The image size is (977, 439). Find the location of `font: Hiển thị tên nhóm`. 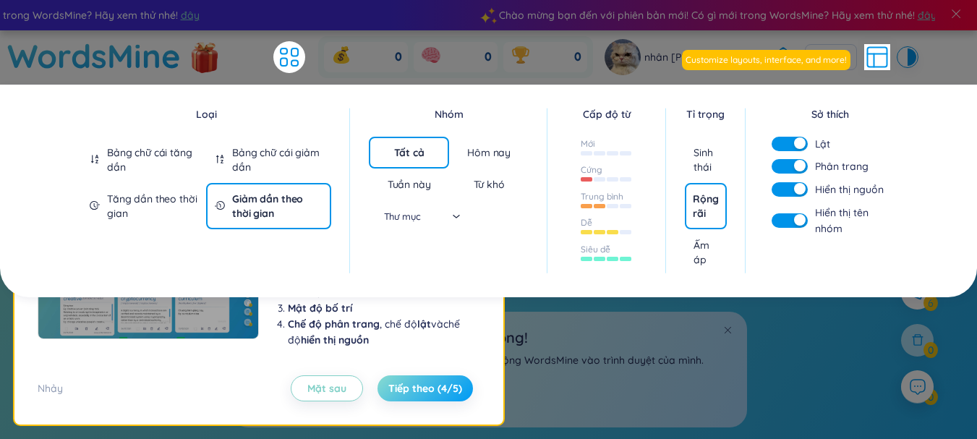

font: Hiển thị tên nhóm is located at coordinates (842, 221).